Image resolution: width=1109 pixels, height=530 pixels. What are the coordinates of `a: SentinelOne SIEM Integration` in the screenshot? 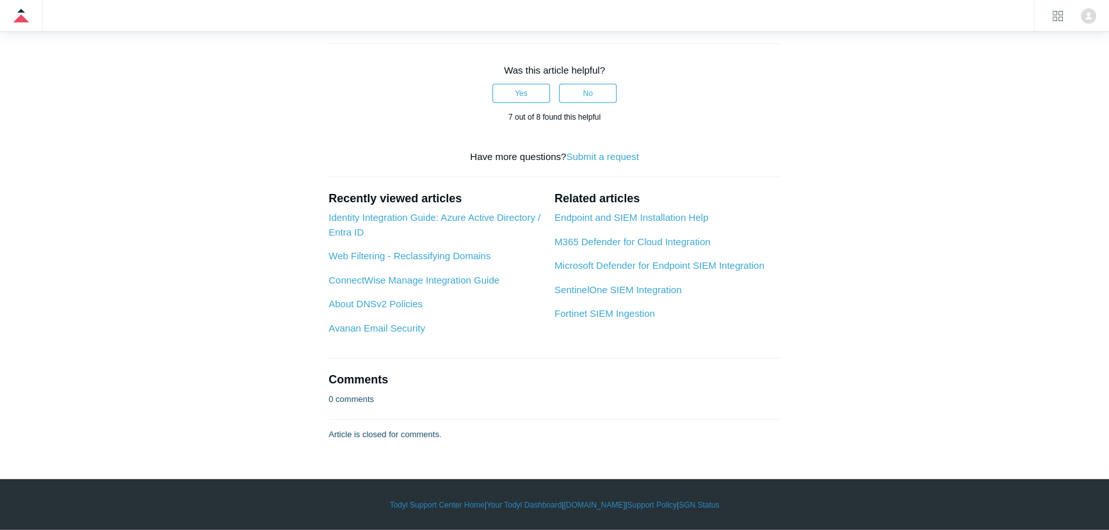 It's located at (618, 289).